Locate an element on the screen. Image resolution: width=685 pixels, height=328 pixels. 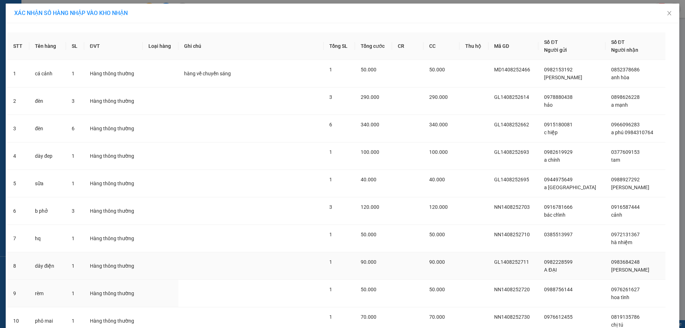
span: GL1408252614 is located at coordinates (512, 97).